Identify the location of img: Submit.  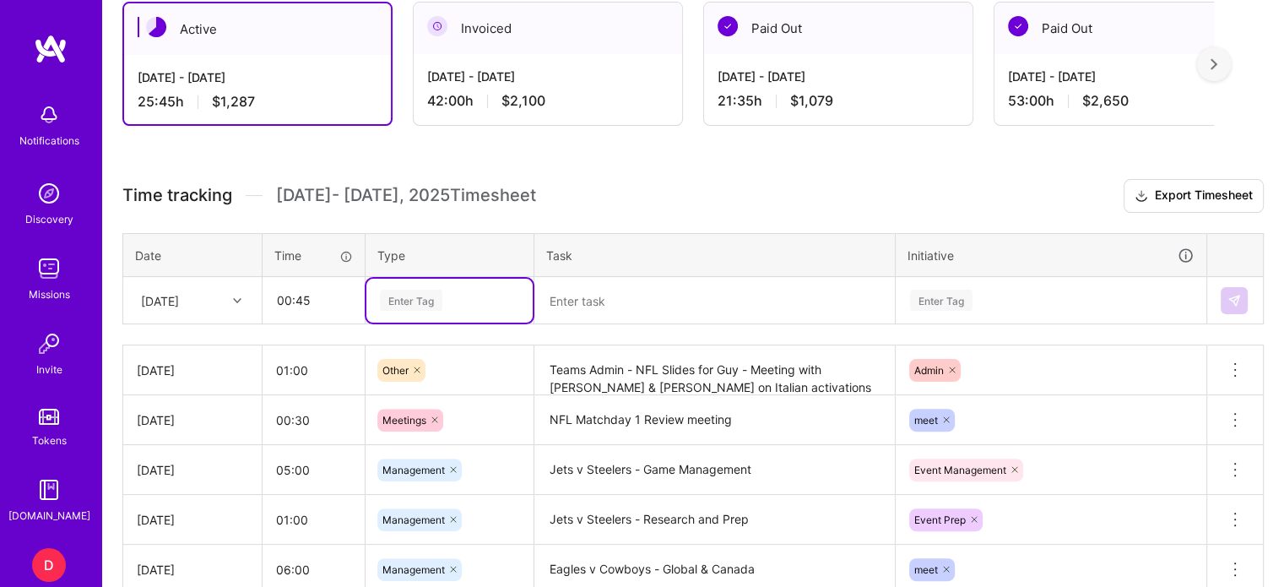
(1234, 300).